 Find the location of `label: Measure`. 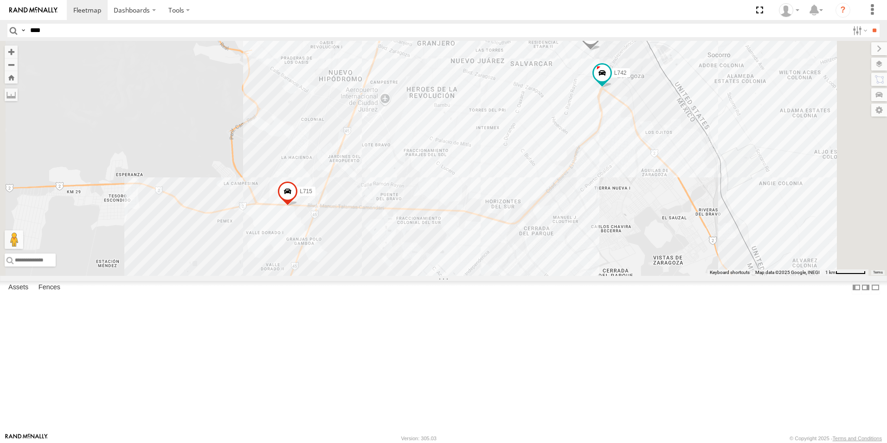

label: Measure is located at coordinates (11, 95).